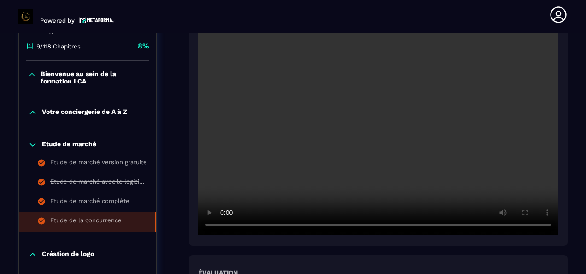  I want to click on img: logo-branding, so click(26, 17).